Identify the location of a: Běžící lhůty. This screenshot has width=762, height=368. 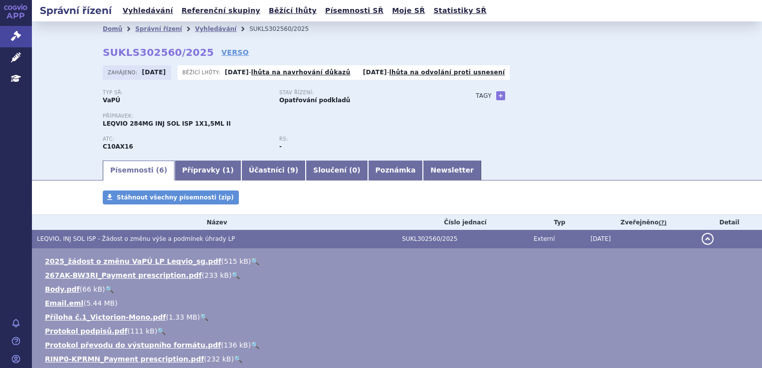
(293, 10).